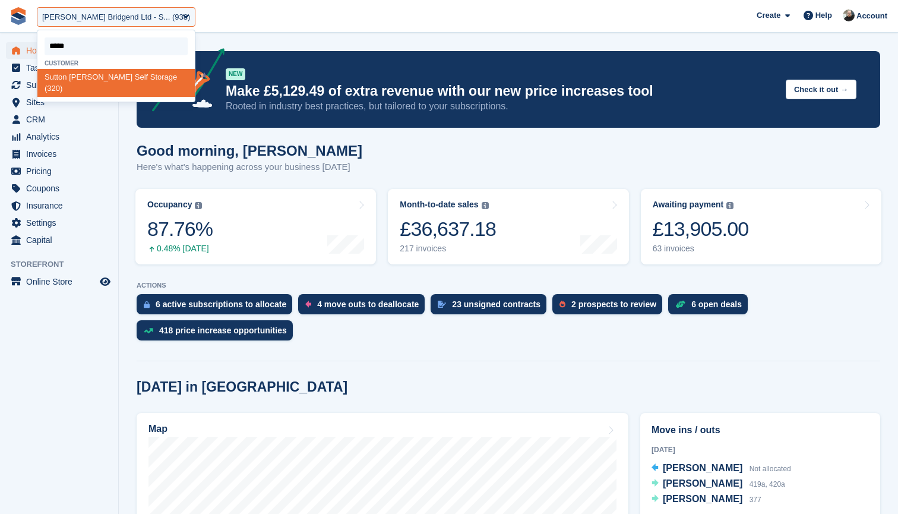  I want to click on div: 2 prospects to review, so click(613, 304).